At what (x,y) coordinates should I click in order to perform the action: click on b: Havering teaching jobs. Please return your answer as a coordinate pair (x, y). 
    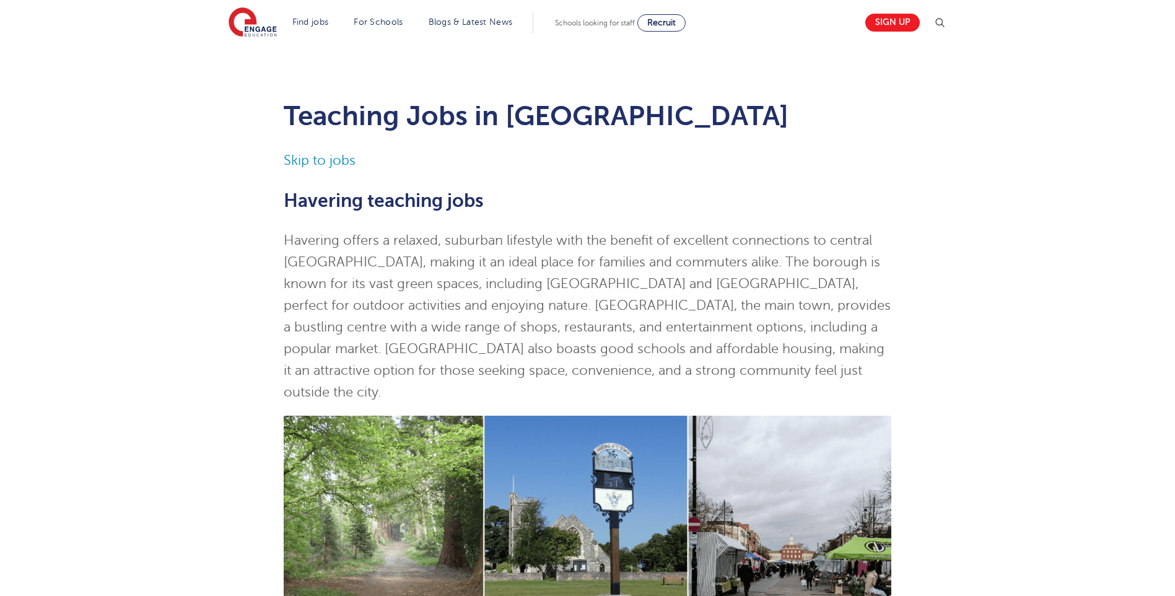
    Looking at the image, I should click on (384, 201).